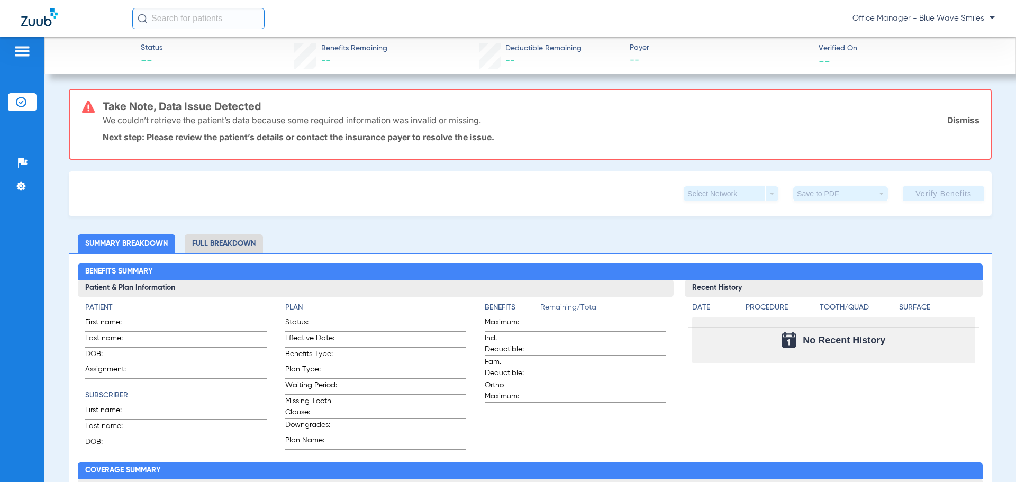 The height and width of the screenshot is (482, 1016). What do you see at coordinates (176, 395) in the screenshot?
I see `app-breakdown-title: Subscriber` at bounding box center [176, 395].